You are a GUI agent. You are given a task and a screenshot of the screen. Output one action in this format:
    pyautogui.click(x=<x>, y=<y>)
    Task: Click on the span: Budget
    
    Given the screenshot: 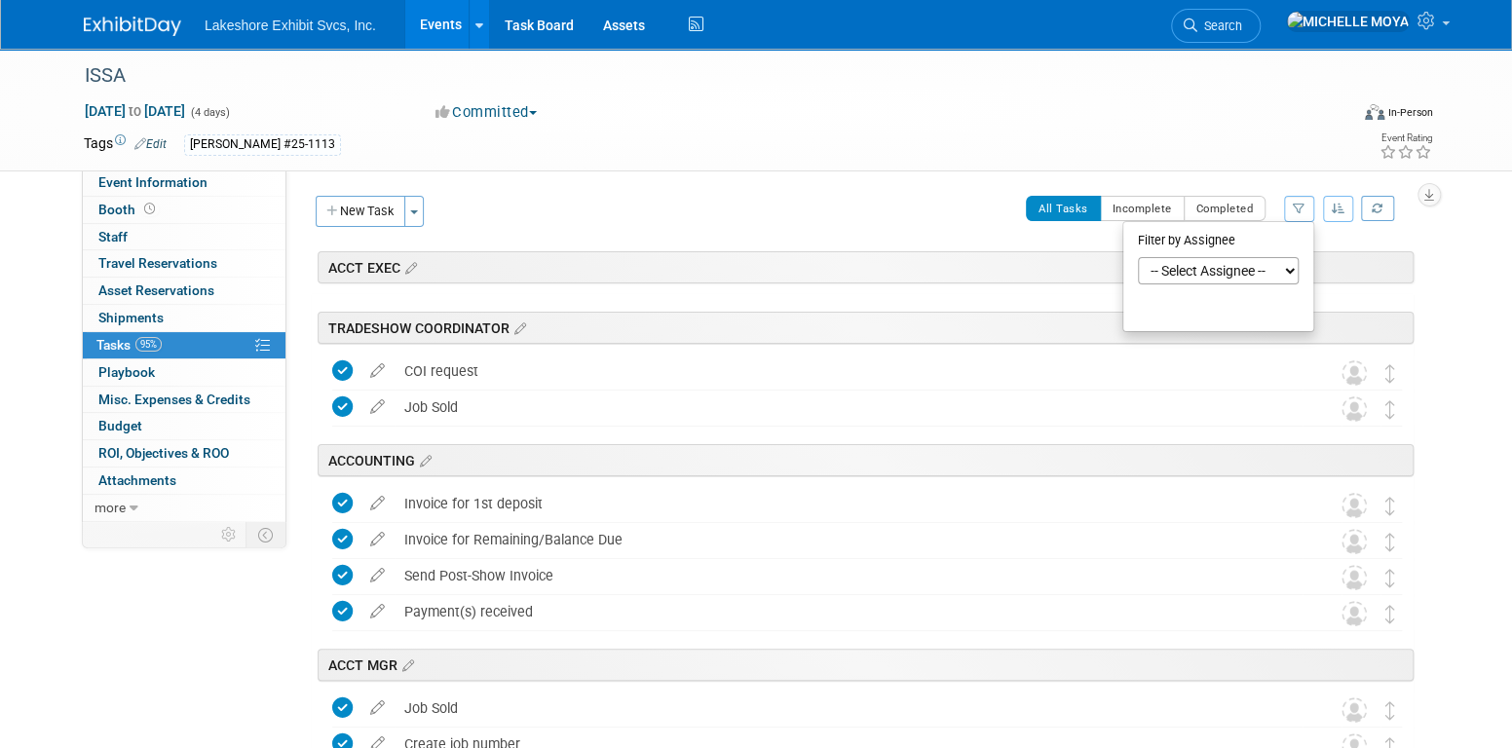 What is the action you would take?
    pyautogui.click(x=120, y=426)
    